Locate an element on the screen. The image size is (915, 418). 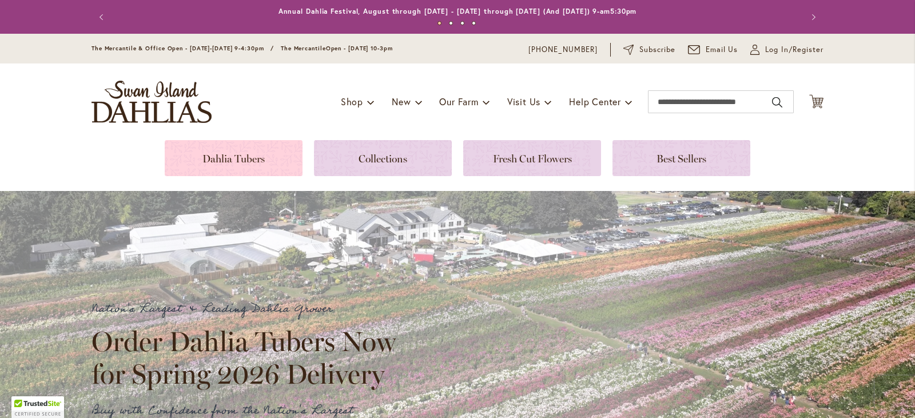
p: Nation's Largest & Leading Dahlia Grower is located at coordinates (249, 309).